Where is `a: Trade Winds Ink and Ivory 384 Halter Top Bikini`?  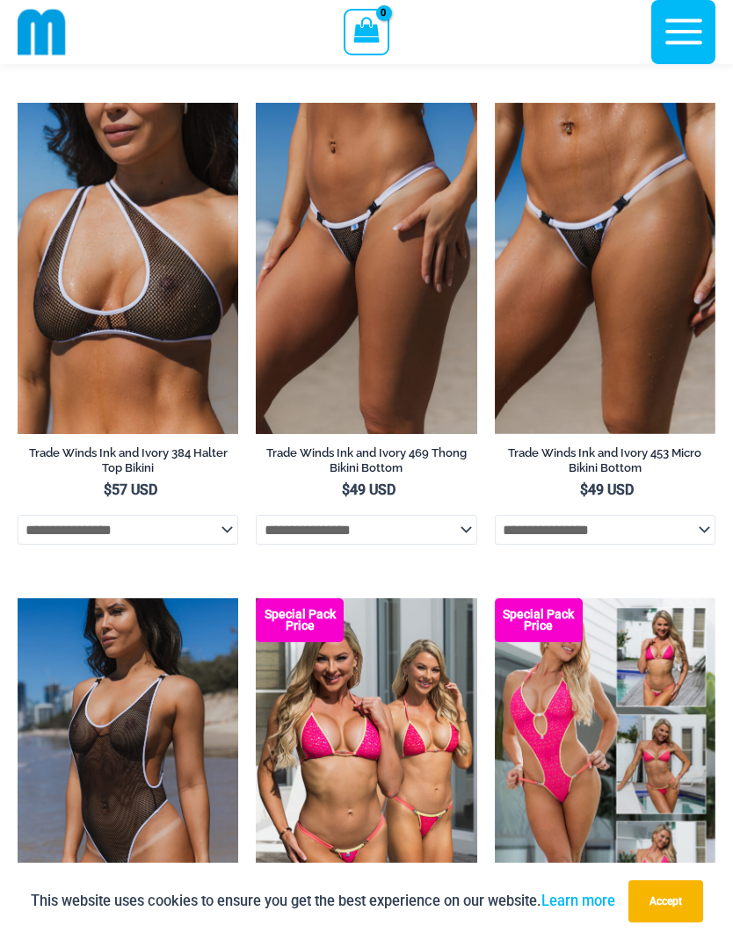
a: Trade Winds Ink and Ivory 384 Halter Top Bikini is located at coordinates (127, 463).